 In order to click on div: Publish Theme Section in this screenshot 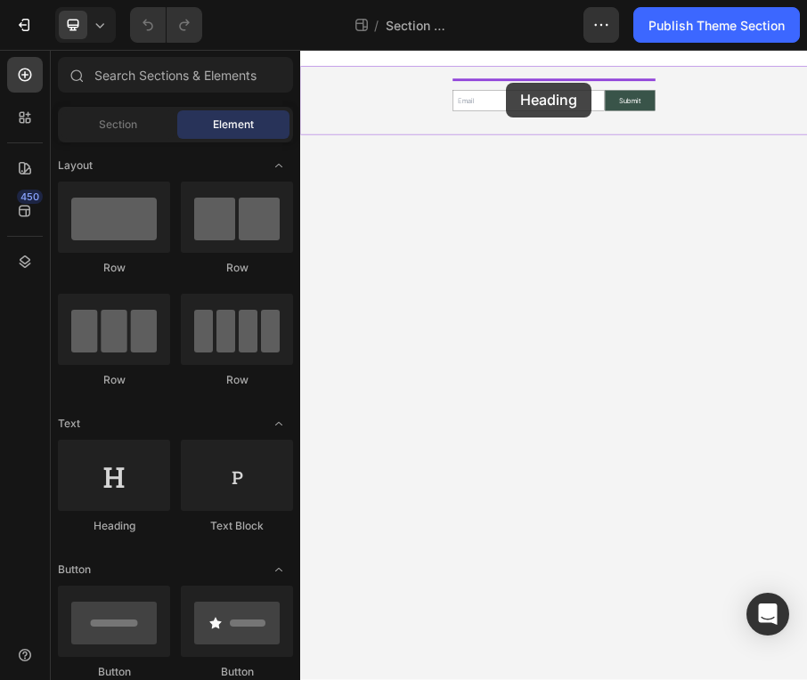, I will do `click(716, 25)`.